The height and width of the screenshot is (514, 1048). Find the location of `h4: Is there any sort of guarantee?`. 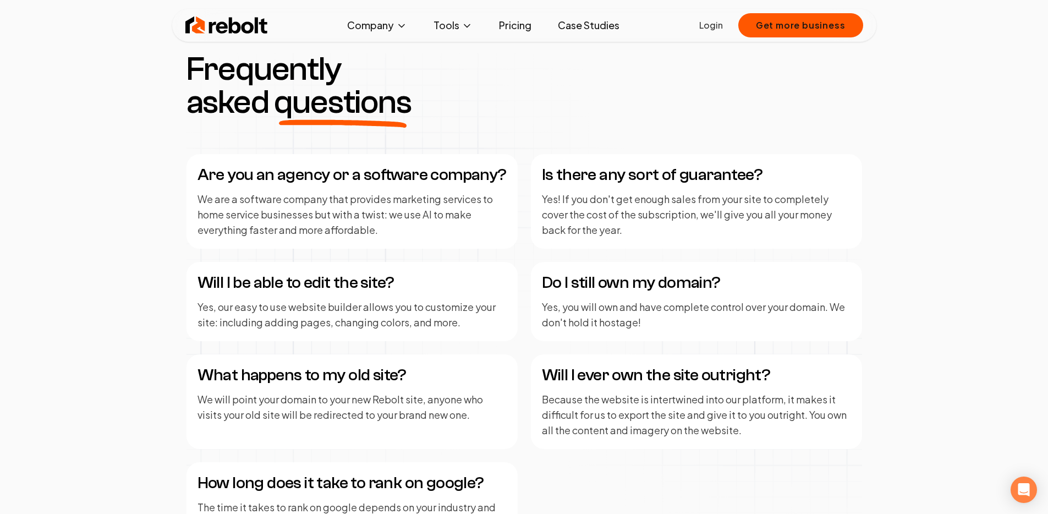

h4: Is there any sort of guarantee? is located at coordinates (696, 175).